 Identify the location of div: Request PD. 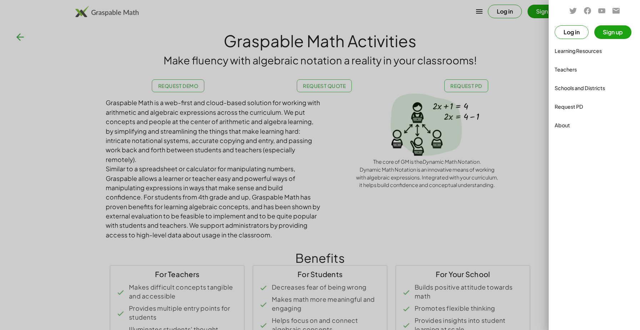
(594, 106).